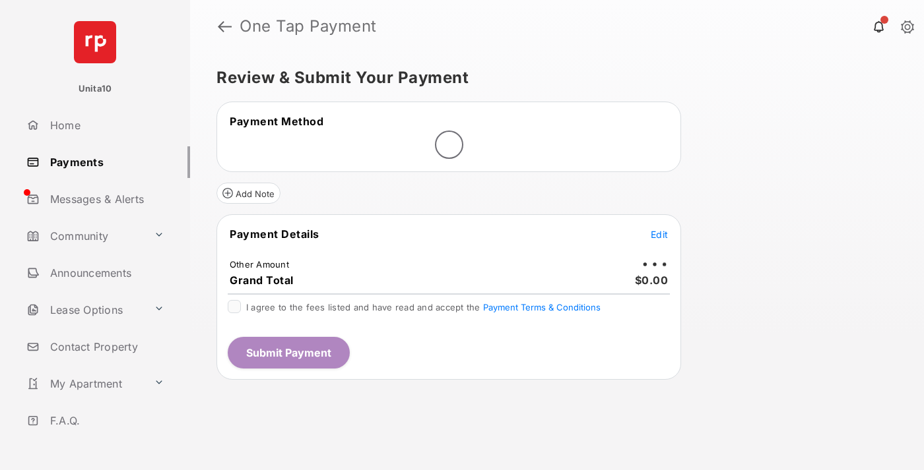 Image resolution: width=924 pixels, height=470 pixels. Describe the element at coordinates (259, 265) in the screenshot. I see `td: Other Amount` at that location.